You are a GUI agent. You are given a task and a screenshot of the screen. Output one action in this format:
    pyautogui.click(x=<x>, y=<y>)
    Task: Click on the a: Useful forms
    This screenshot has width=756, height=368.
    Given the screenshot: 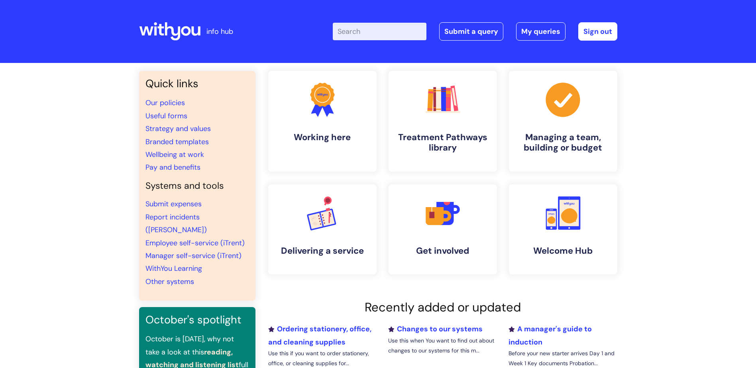 What is the action you would take?
    pyautogui.click(x=166, y=116)
    